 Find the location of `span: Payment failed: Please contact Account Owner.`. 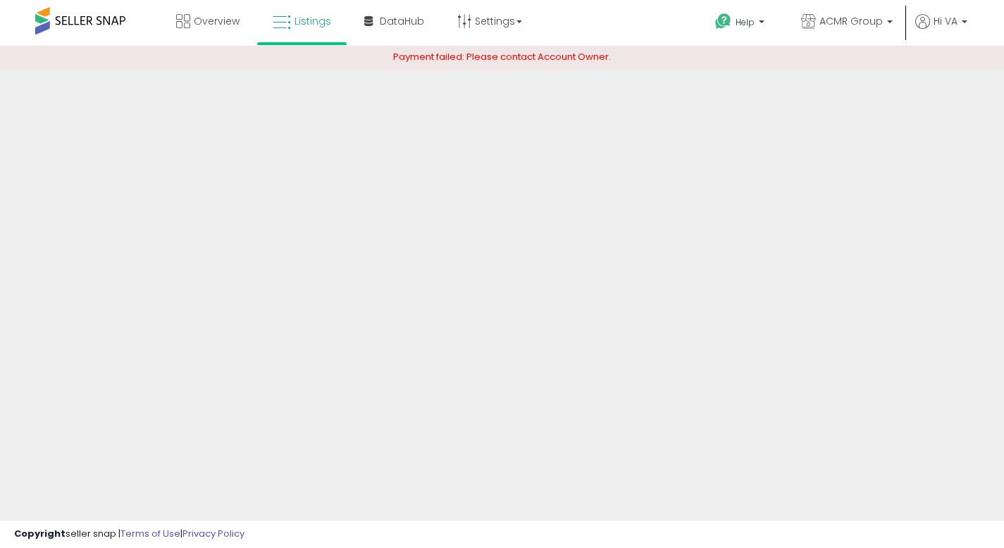

span: Payment failed: Please contact Account Owner. is located at coordinates (501, 56).